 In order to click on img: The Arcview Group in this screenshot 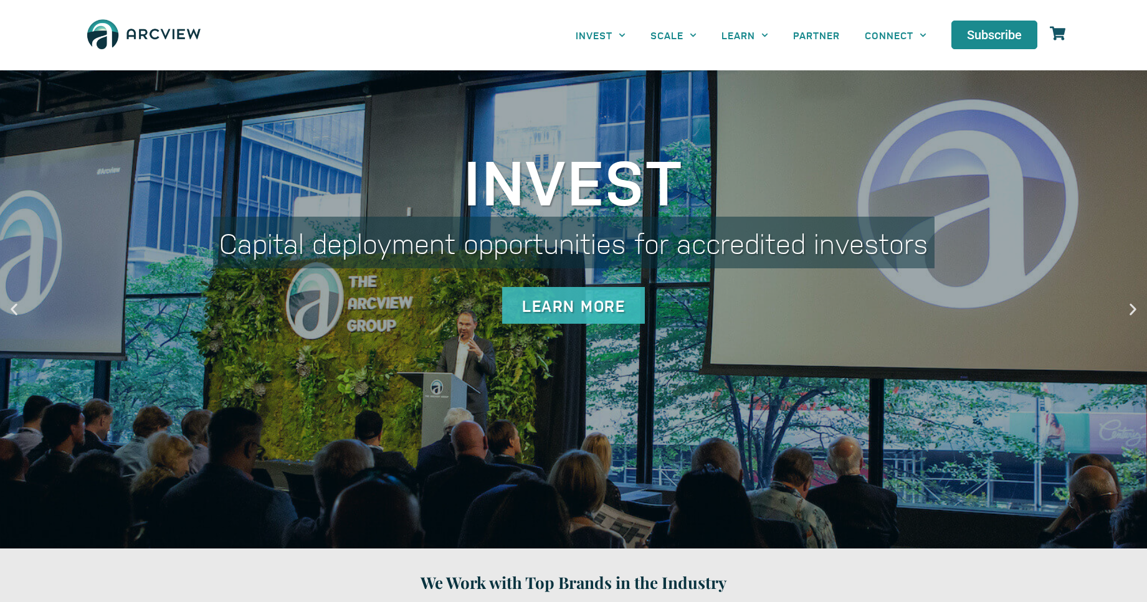, I will do `click(144, 35)`.